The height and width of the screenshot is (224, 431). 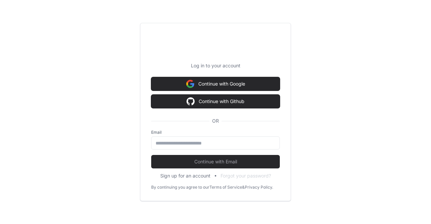 What do you see at coordinates (215, 66) in the screenshot?
I see `p: Log in to your account` at bounding box center [215, 66].